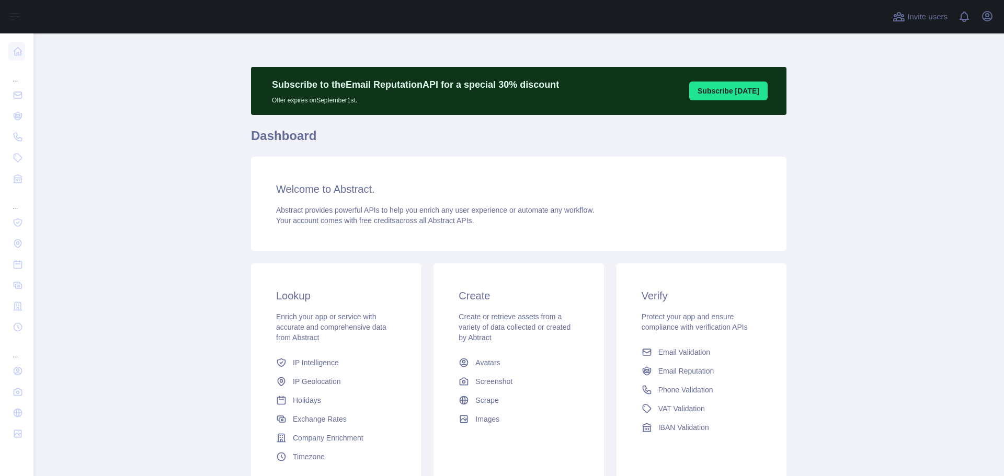  Describe the element at coordinates (518, 382) in the screenshot. I see `a: Screenshot` at that location.